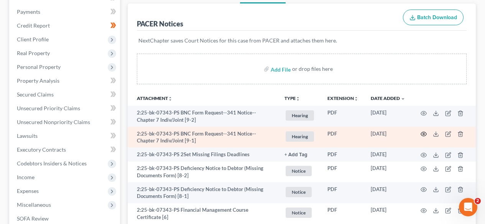 Image resolution: width=485 pixels, height=224 pixels. What do you see at coordinates (296, 155) in the screenshot?
I see `button: + Add Tag` at bounding box center [296, 155].